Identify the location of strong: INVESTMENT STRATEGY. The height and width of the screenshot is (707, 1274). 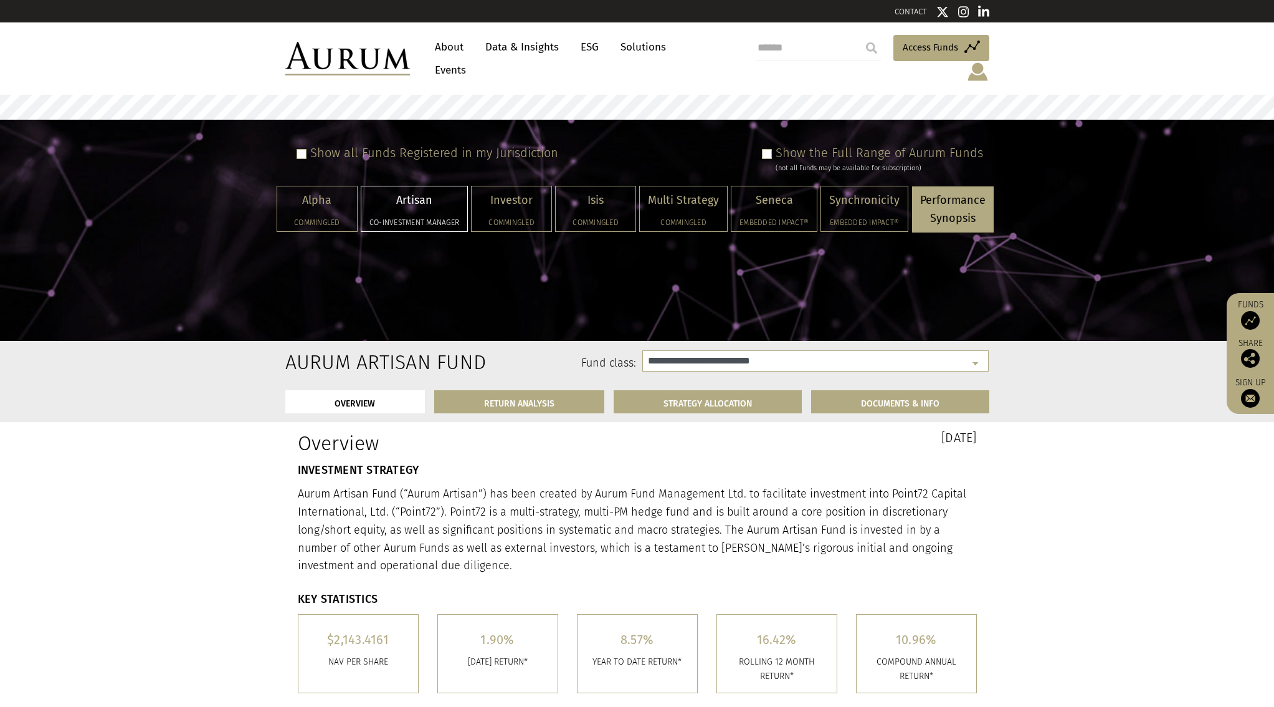
(358, 470).